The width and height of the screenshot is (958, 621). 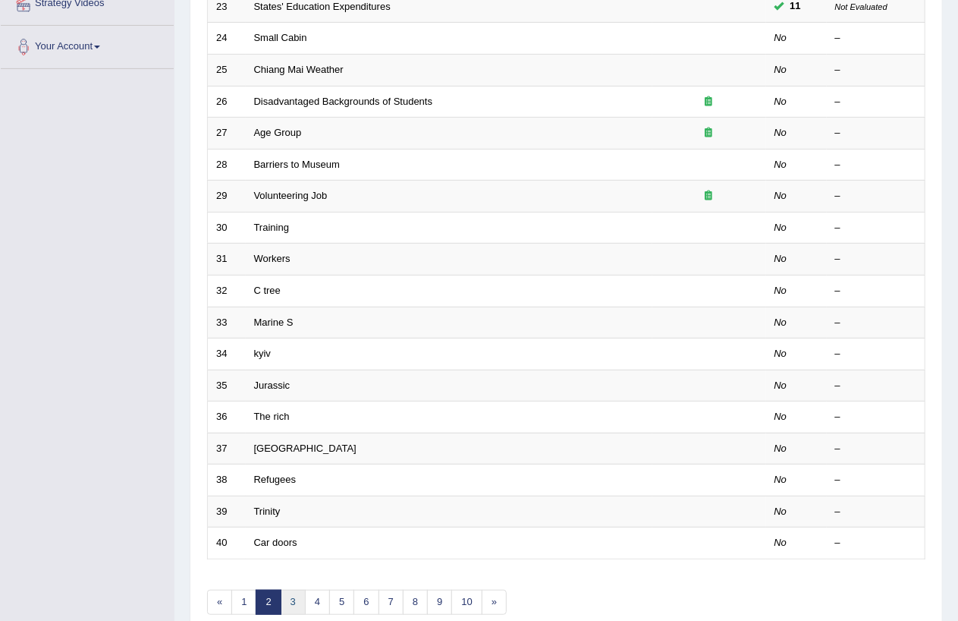 I want to click on a: 7, so click(x=391, y=602).